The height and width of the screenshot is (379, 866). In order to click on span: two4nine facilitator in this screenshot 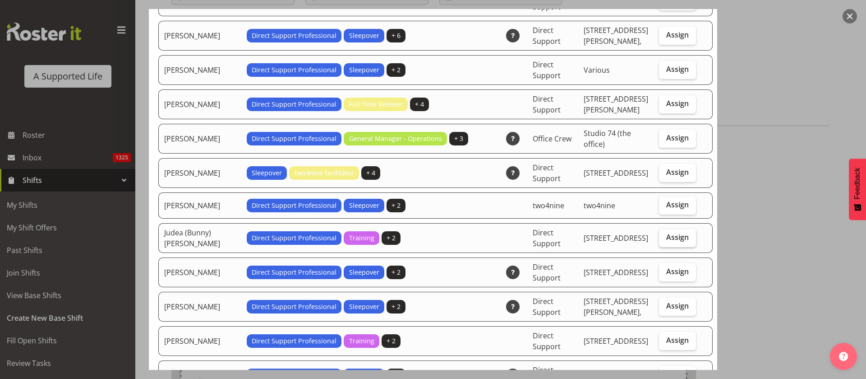, I will do `click(324, 173)`.